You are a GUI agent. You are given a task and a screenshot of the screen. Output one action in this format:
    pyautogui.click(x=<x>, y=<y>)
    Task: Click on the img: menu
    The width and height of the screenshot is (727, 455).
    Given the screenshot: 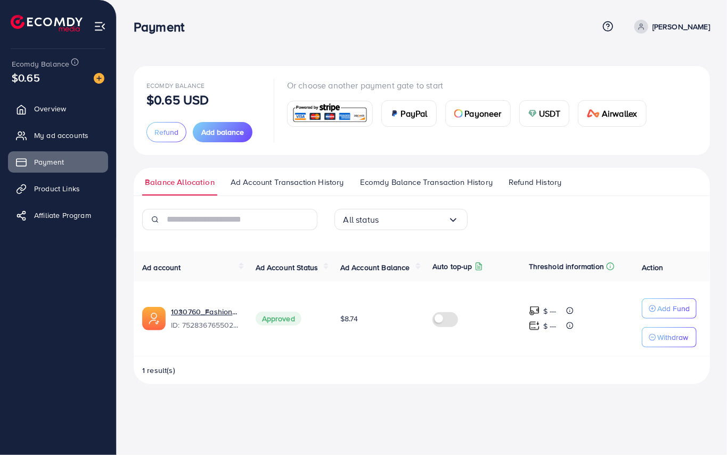 What is the action you would take?
    pyautogui.click(x=100, y=26)
    